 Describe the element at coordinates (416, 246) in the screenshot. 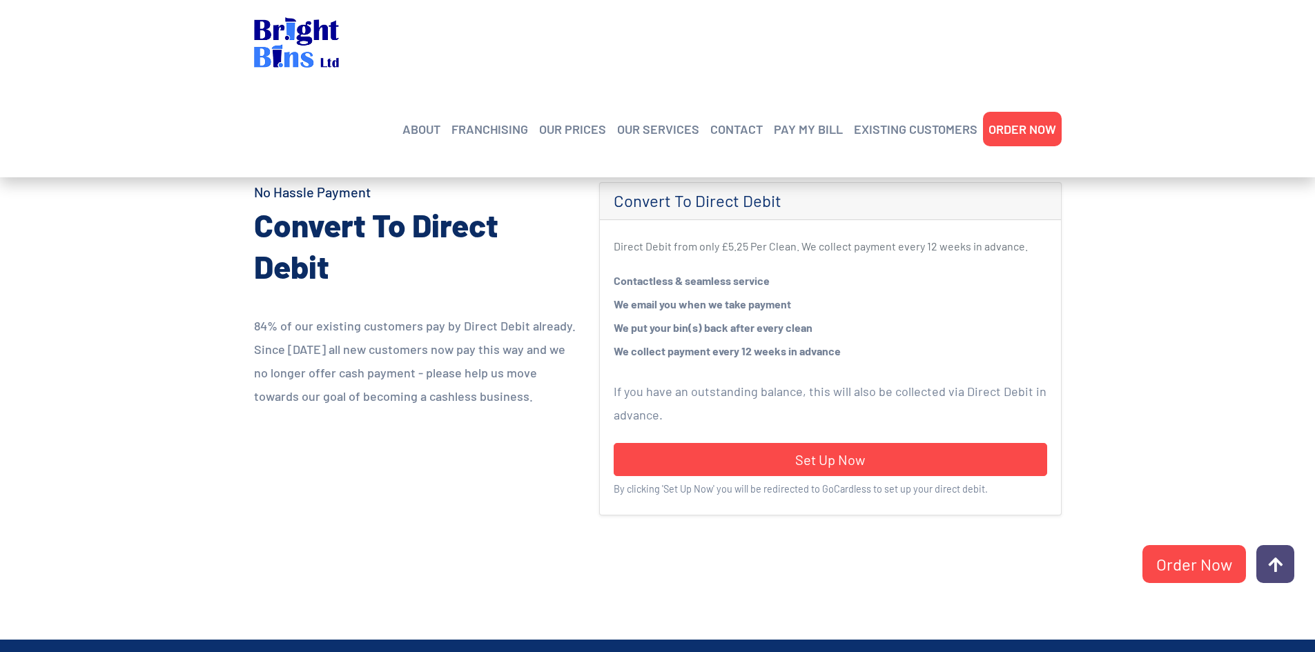

I see `h2: Convert To Direct Debit` at that location.